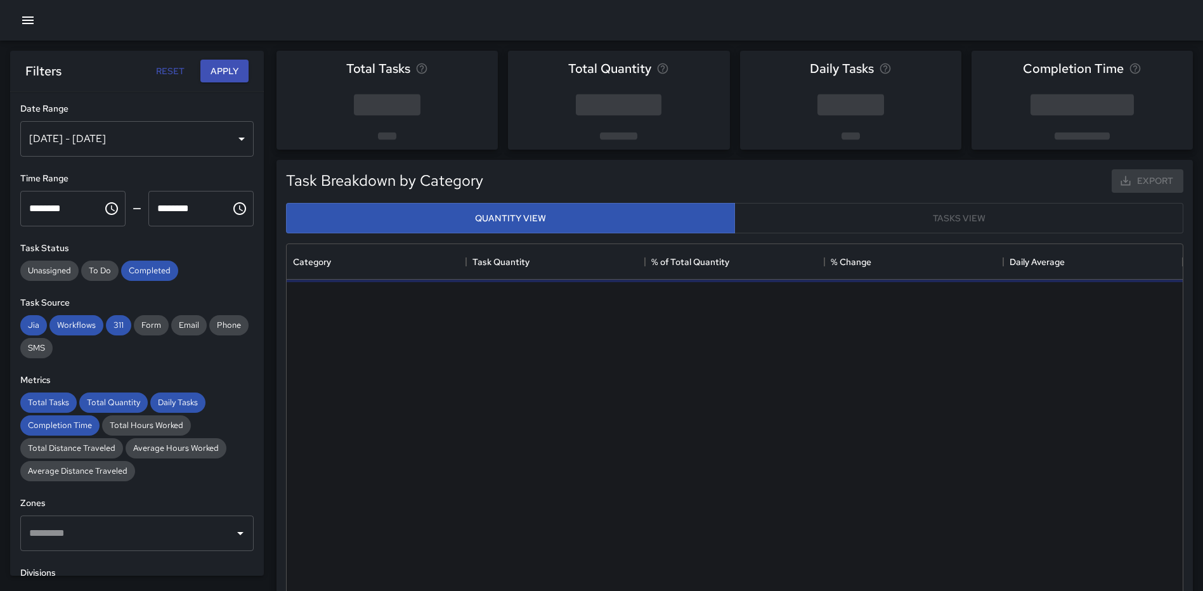 The width and height of the screenshot is (1203, 591). I want to click on button: Open, so click(240, 533).